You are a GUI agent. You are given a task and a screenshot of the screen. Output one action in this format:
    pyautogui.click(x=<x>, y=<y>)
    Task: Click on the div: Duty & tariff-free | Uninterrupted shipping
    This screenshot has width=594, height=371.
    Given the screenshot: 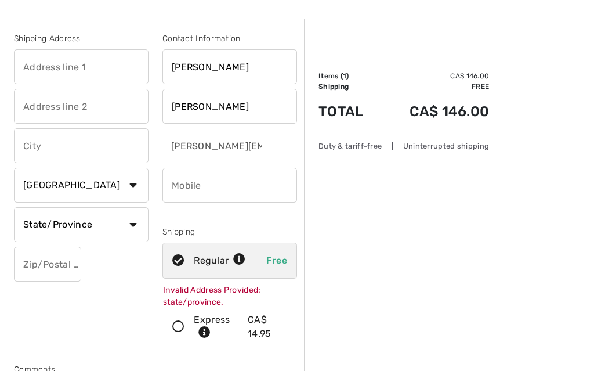 What is the action you would take?
    pyautogui.click(x=404, y=146)
    